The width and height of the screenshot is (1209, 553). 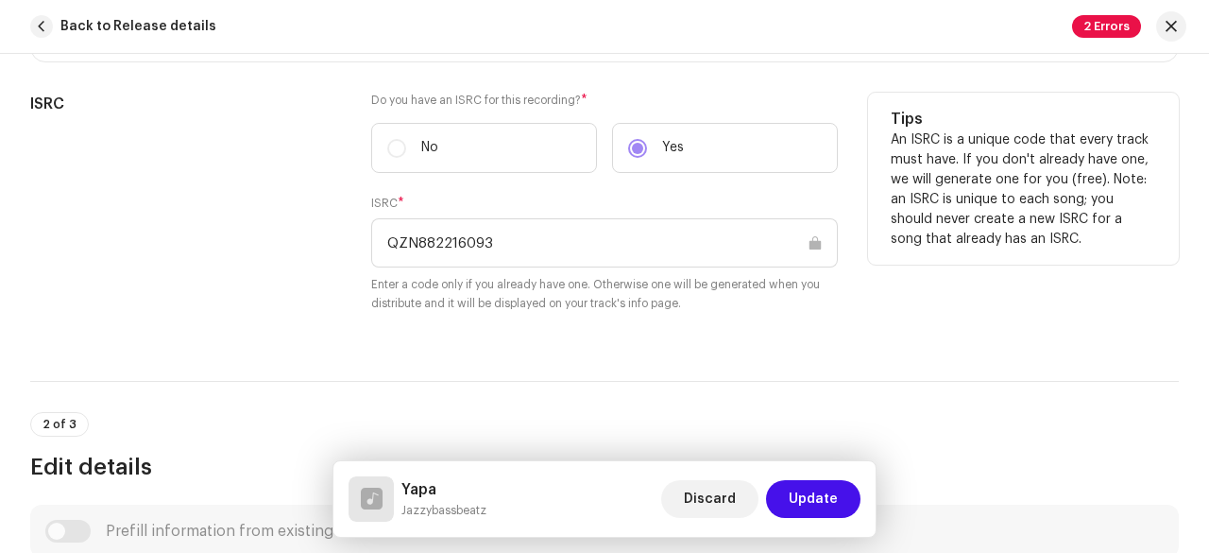 What do you see at coordinates (605, 100) in the screenshot?
I see `label: Do you have an ISRC for this recording?` at bounding box center [605, 100].